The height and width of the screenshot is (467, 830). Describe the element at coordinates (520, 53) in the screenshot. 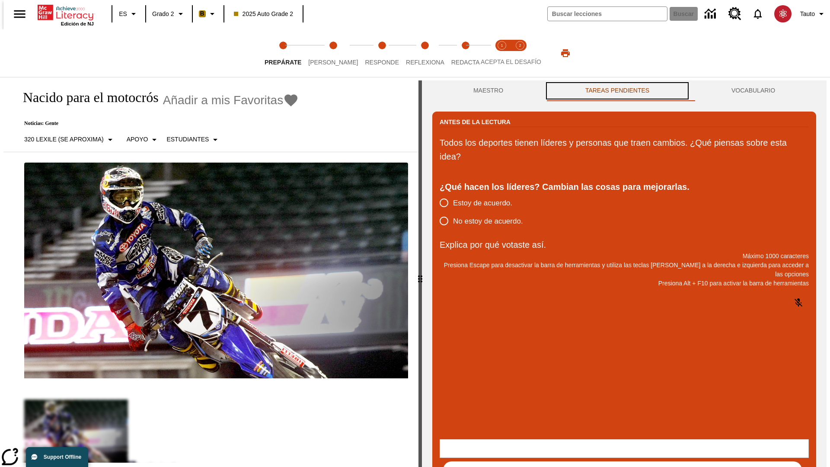

I see `button: Acepta el desafío contesta step 2 of 2` at that location.